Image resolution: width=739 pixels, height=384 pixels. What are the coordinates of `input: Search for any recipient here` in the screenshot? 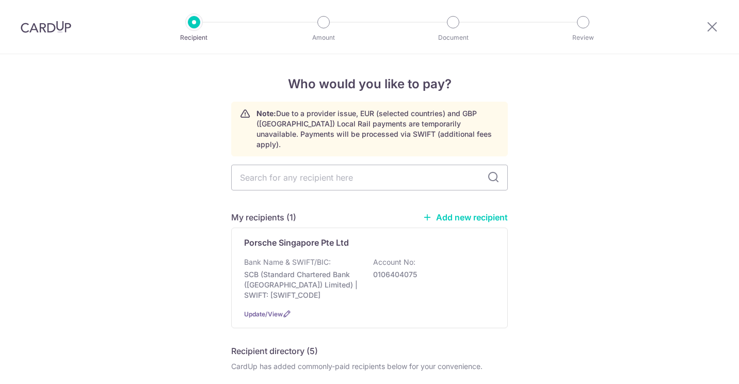 It's located at (369, 177).